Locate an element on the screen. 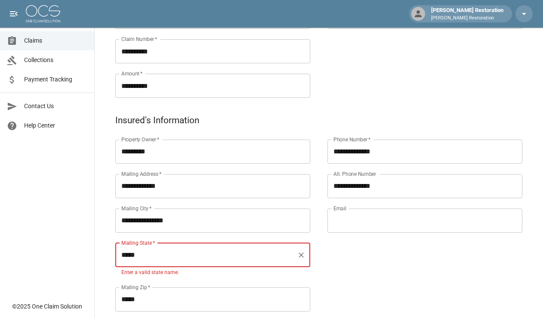 This screenshot has height=318, width=543. label: Mailing City is located at coordinates (136, 208).